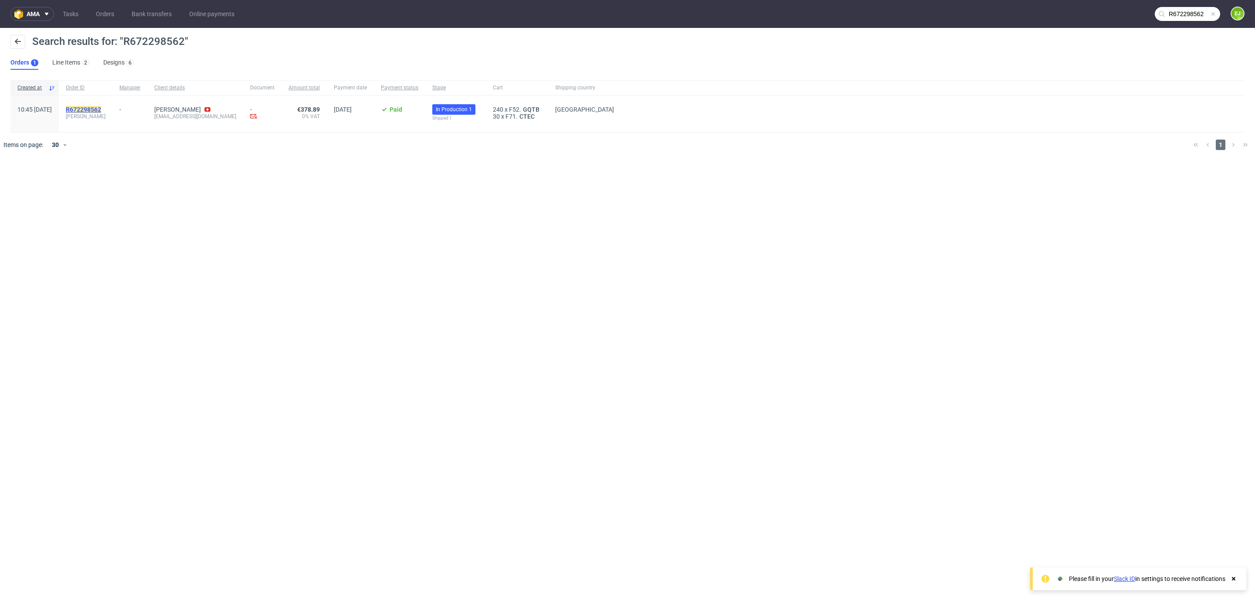  Describe the element at coordinates (1124, 578) in the screenshot. I see `a: Slack ID` at that location.